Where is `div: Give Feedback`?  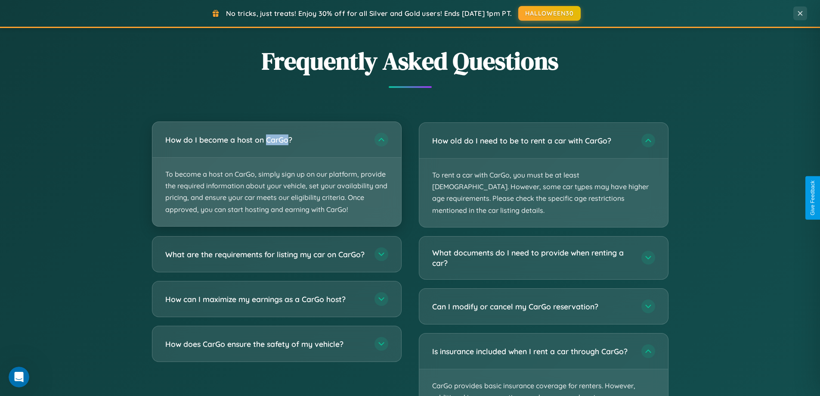 div: Give Feedback is located at coordinates (813, 198).